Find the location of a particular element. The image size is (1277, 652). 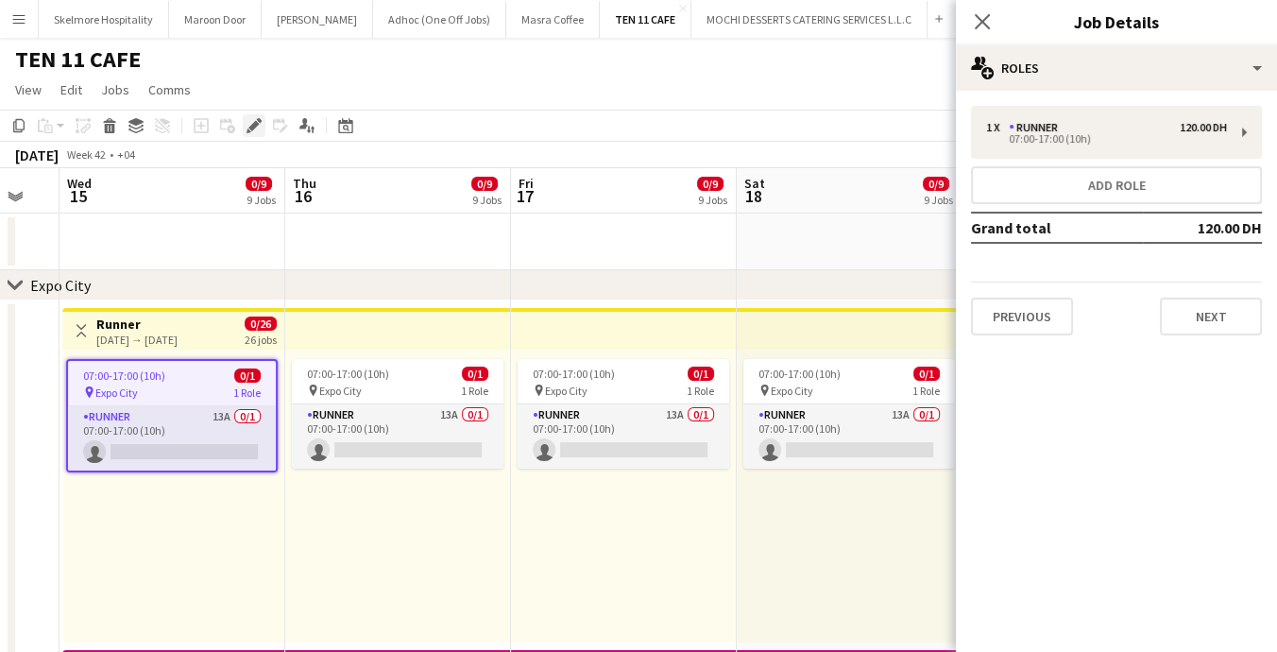

h1: TEN 11 CAFE is located at coordinates (77, 59).